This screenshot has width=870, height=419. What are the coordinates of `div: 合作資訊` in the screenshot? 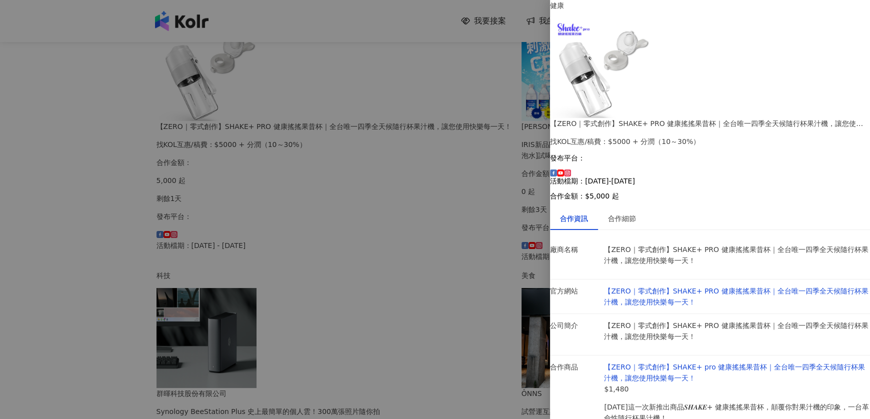 It's located at (574, 219).